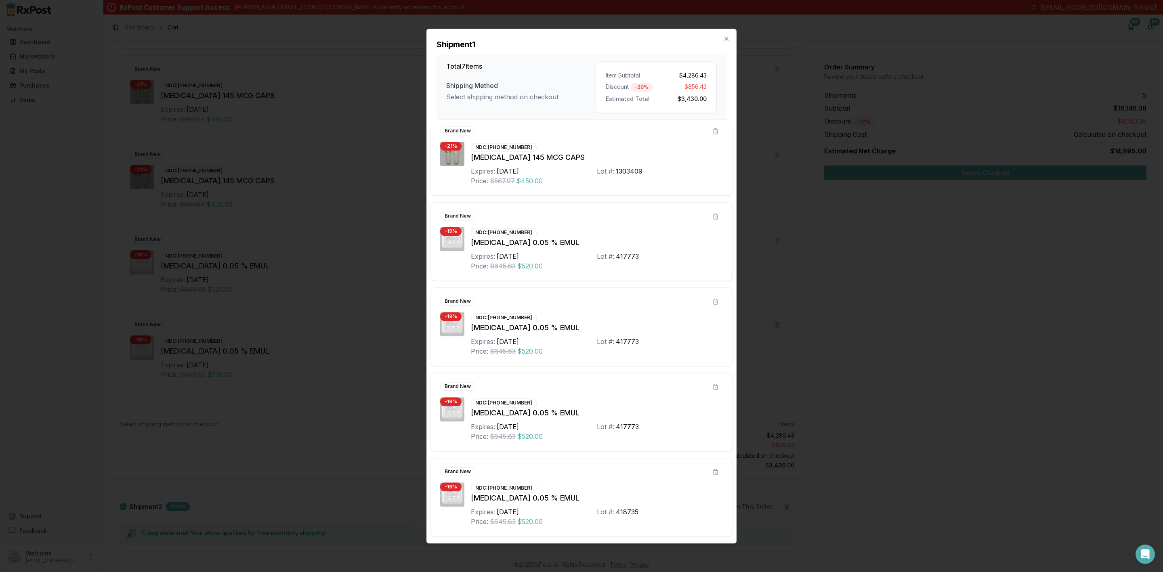  I want to click on div: Select shipping method on checkout, so click(521, 97).